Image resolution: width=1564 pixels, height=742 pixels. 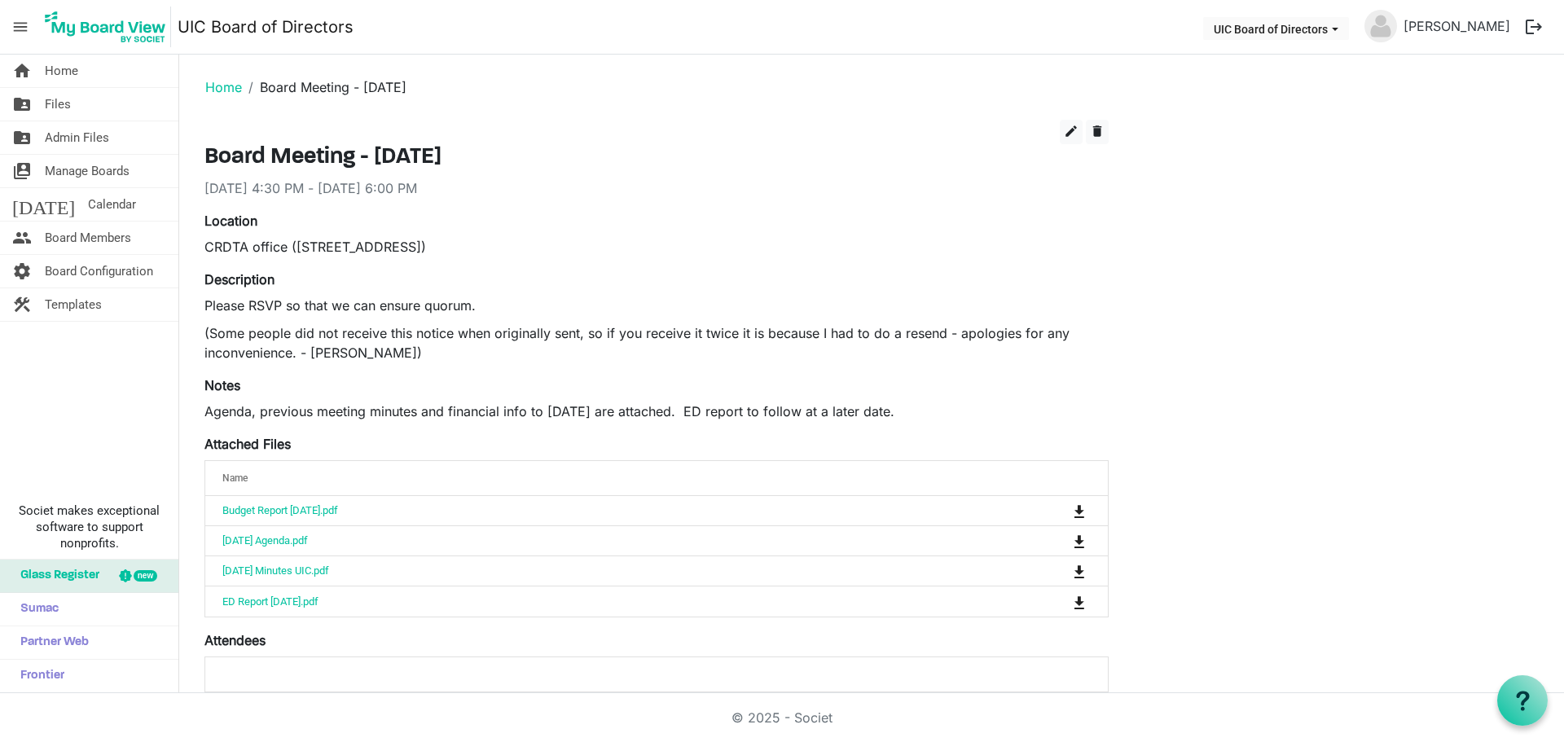 What do you see at coordinates (51, 643) in the screenshot?
I see `span: Partner Web` at bounding box center [51, 643].